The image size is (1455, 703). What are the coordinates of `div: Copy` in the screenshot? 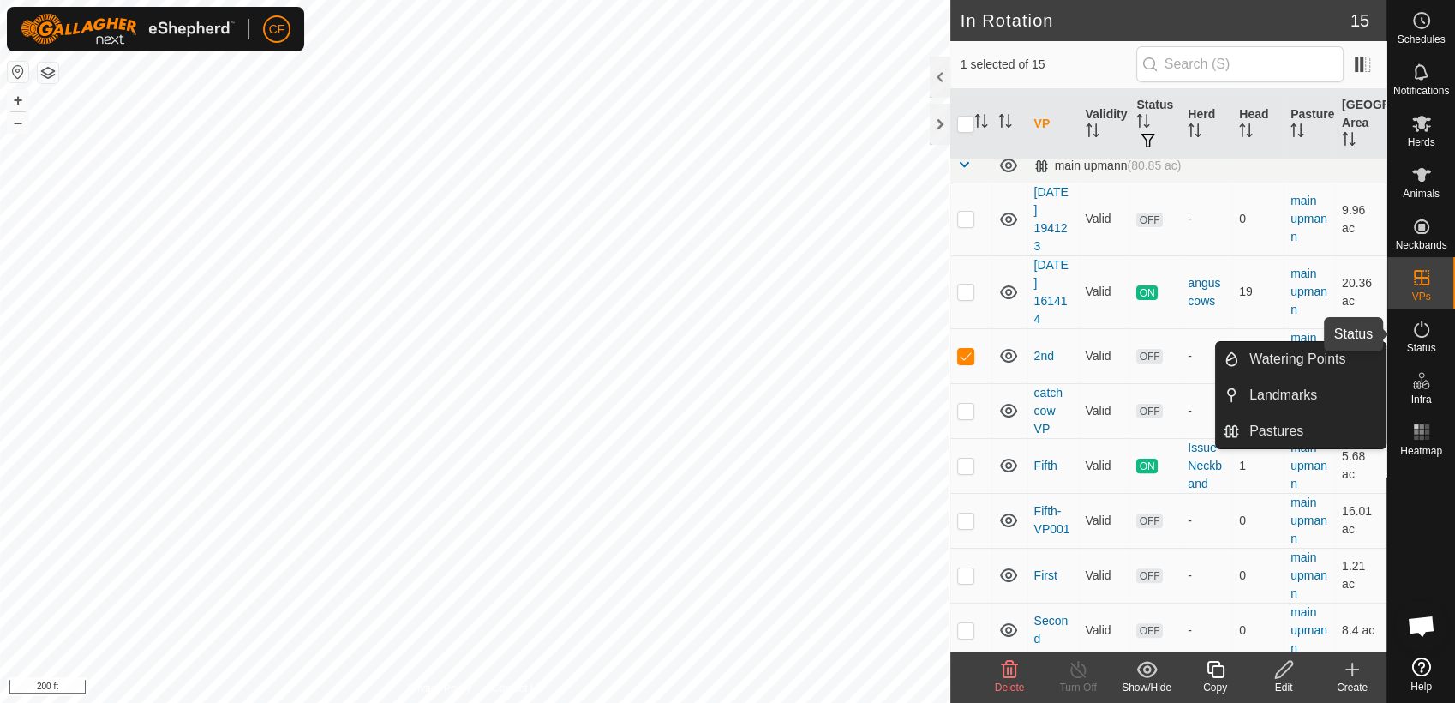 It's located at (1215, 687).